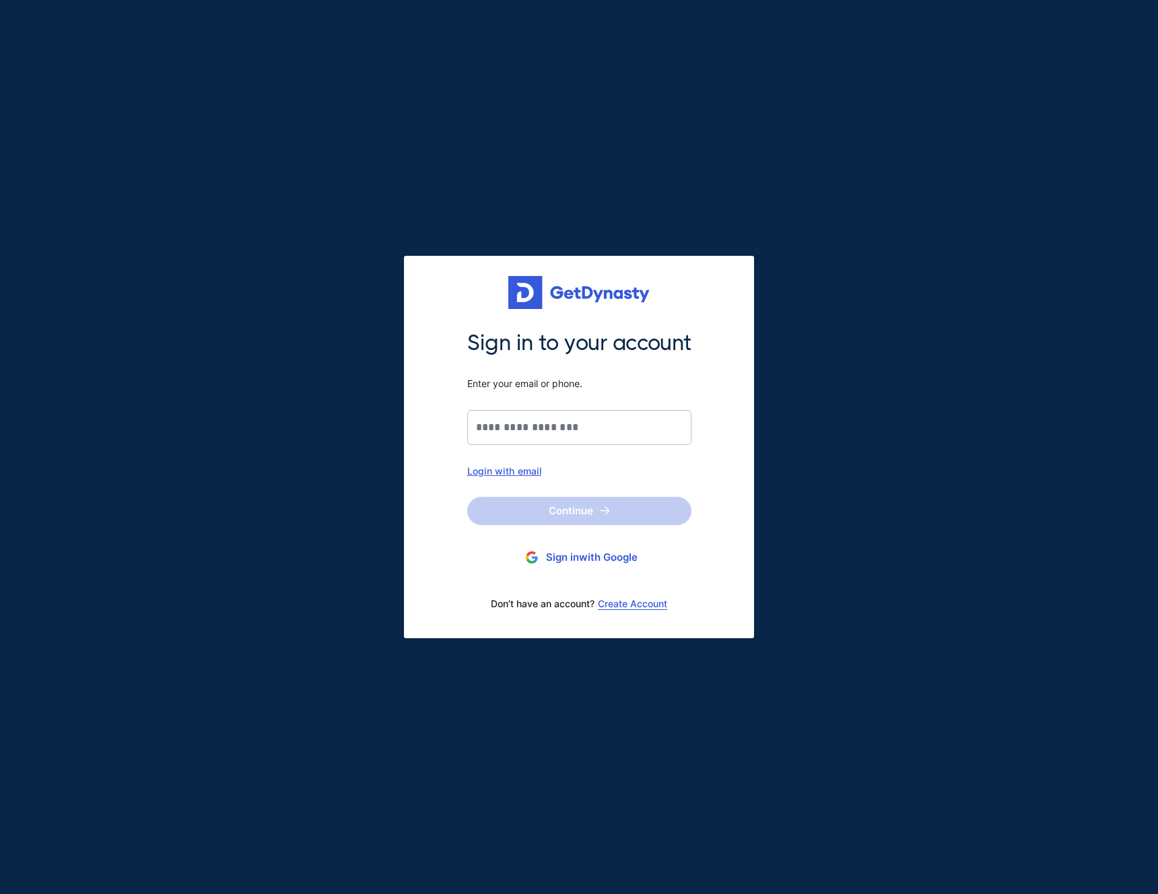  I want to click on div: Don’t have an account?, so click(579, 604).